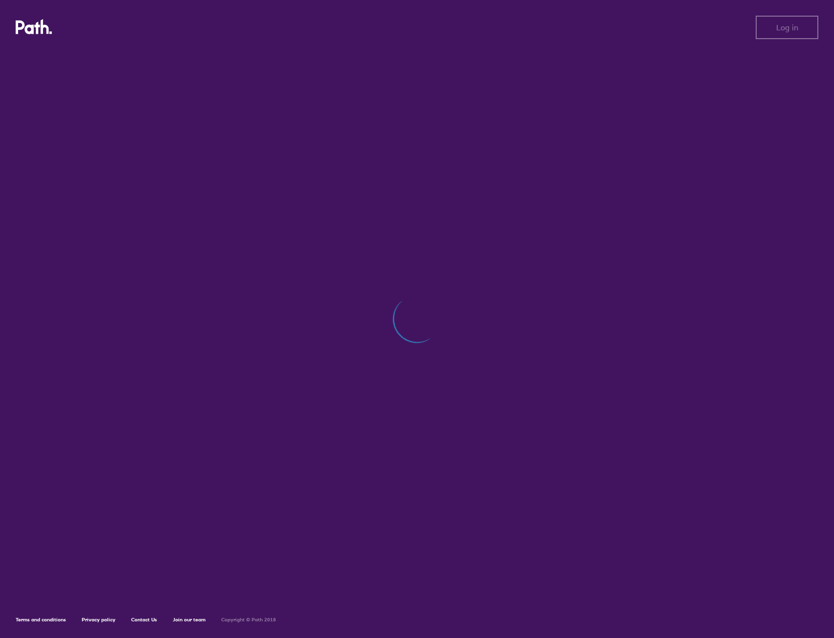  I want to click on span: Log in, so click(787, 27).